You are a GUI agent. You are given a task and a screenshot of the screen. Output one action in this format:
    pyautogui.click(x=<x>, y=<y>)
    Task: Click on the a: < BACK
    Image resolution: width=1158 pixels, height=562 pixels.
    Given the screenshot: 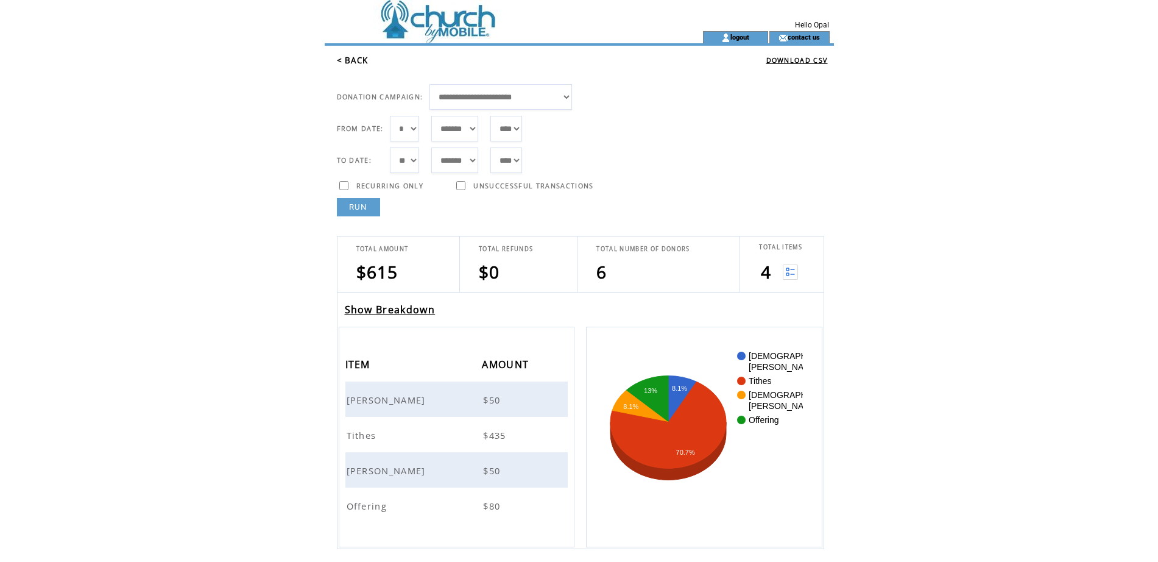 What is the action you would take?
    pyautogui.click(x=353, y=60)
    